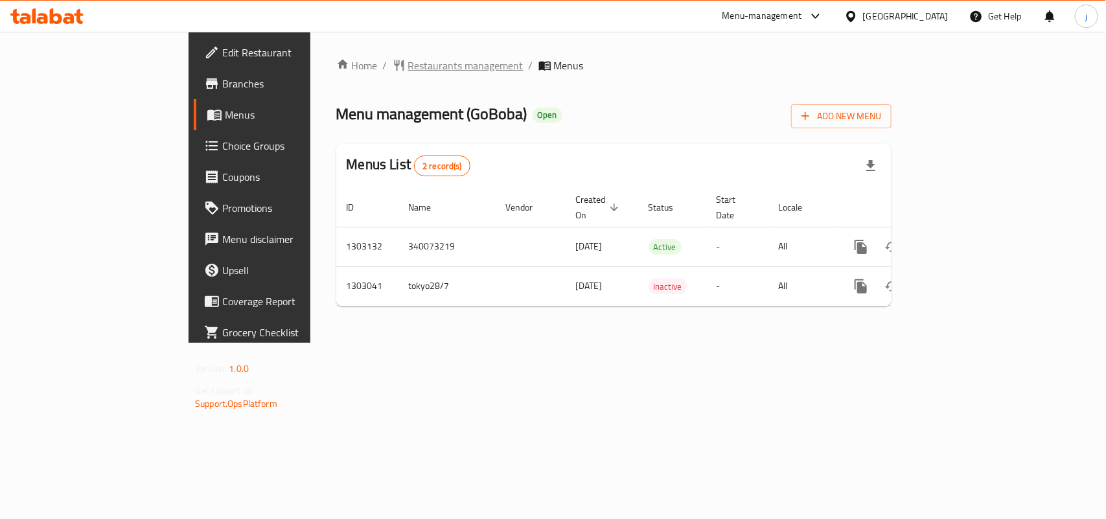  What do you see at coordinates (283, 146) in the screenshot?
I see `a: Choice Groups` at bounding box center [283, 146].